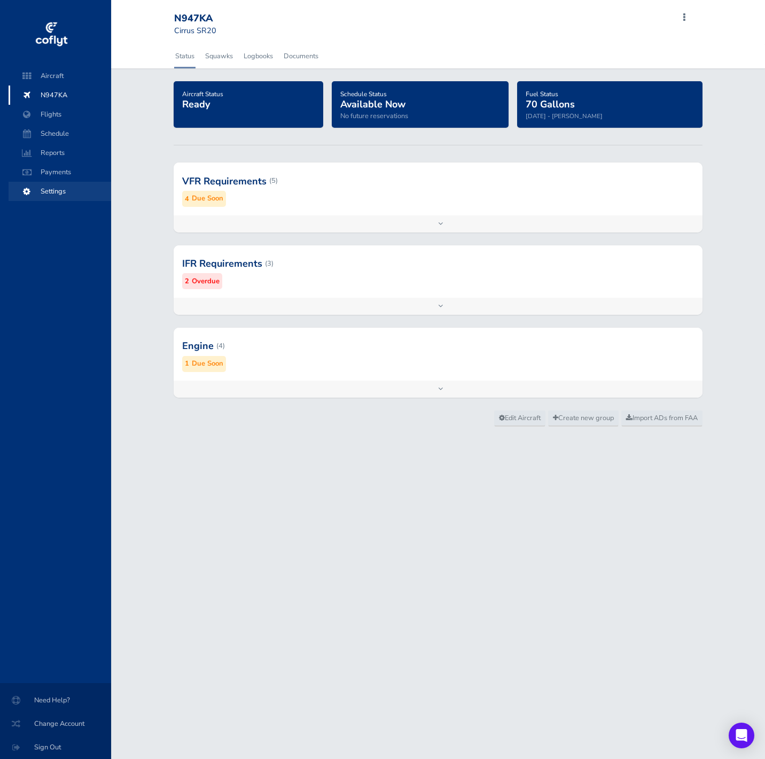 The height and width of the screenshot is (759, 765). Describe the element at coordinates (584, 419) in the screenshot. I see `a: Create new group` at that location.